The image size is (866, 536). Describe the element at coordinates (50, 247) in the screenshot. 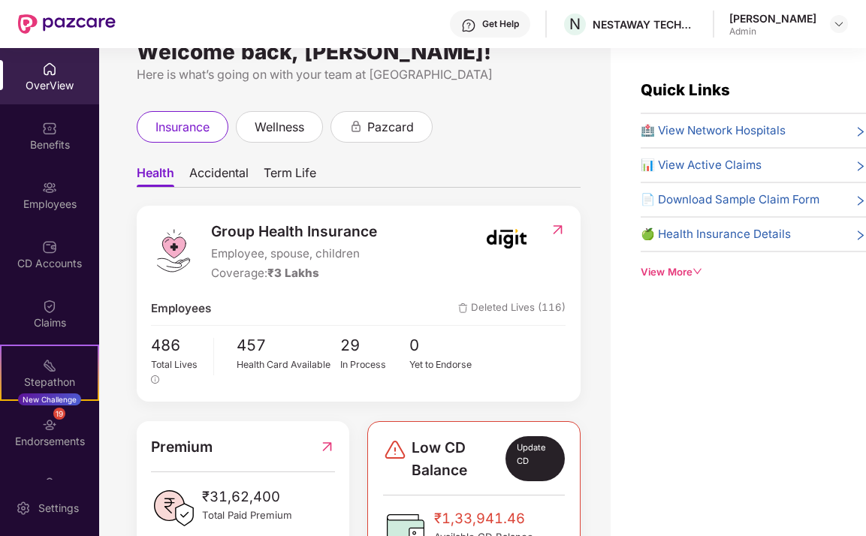

I see `img: svg+xml;base64,PHN2ZyBpZD0iQ0RfQWNjb3VudHMiIGRhdGEtbmFtZT0iQ0QgQWNjb3VudHMiIHhtbG5zPSJodHRwOi8vd3...` at that location.